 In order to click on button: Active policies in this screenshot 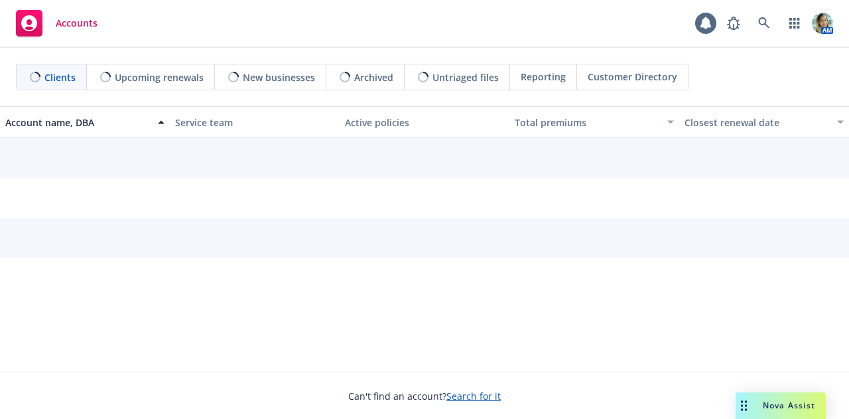, I will do `click(425, 122)`.